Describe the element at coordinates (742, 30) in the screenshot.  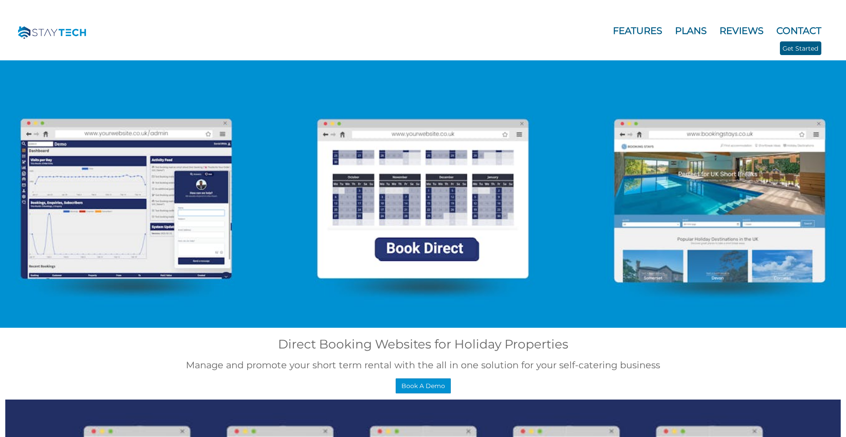
I see `a: Reviews` at that location.